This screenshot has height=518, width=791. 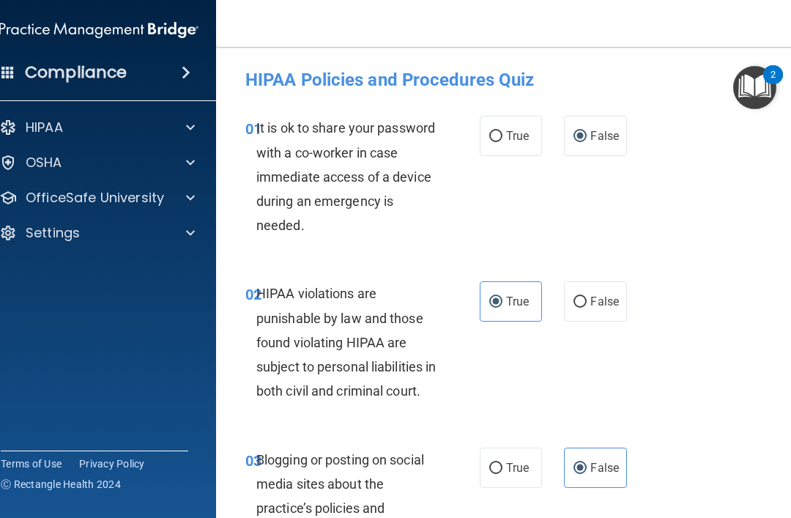 I want to click on span: It is ok to share your password with a co-worker in case immediate access of a device during an e..., so click(x=346, y=176).